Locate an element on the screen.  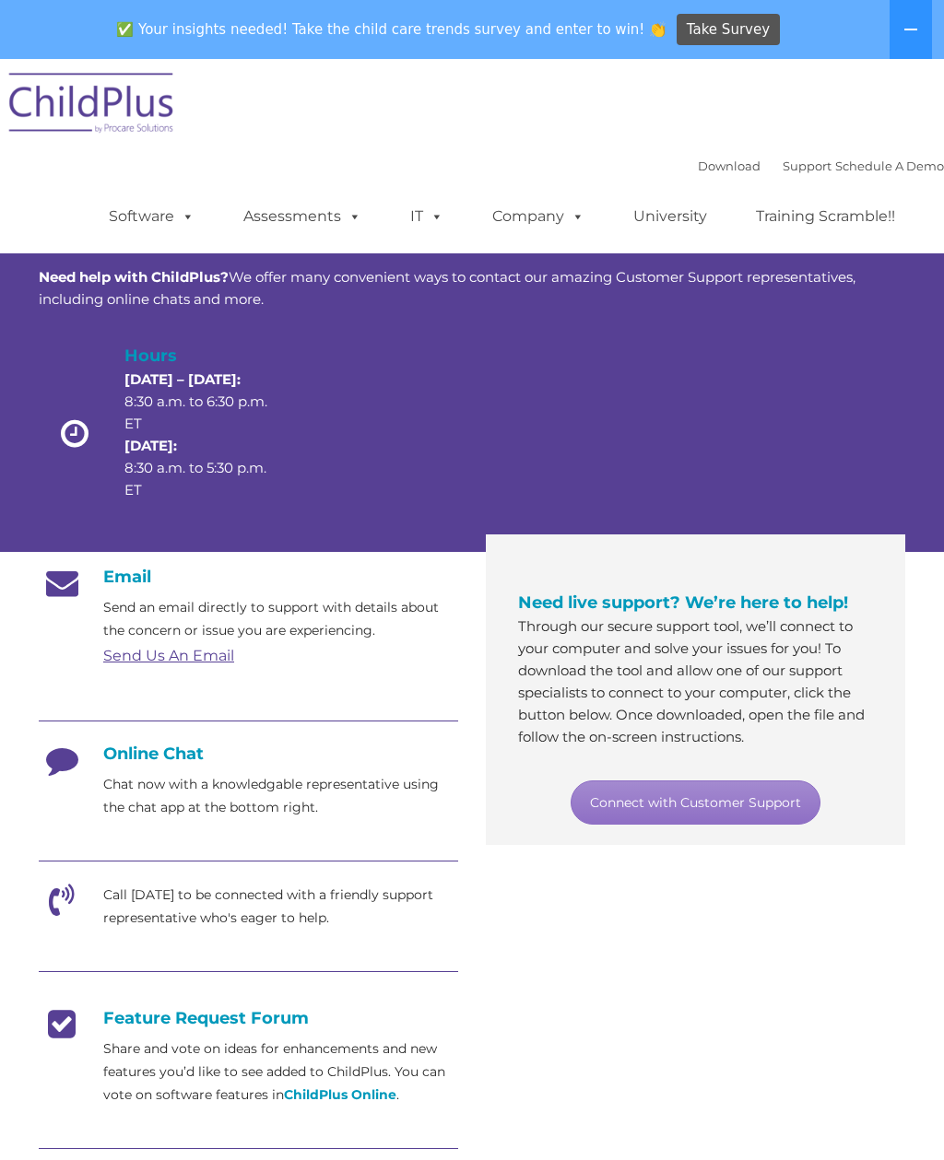
a: IT is located at coordinates (427, 217).